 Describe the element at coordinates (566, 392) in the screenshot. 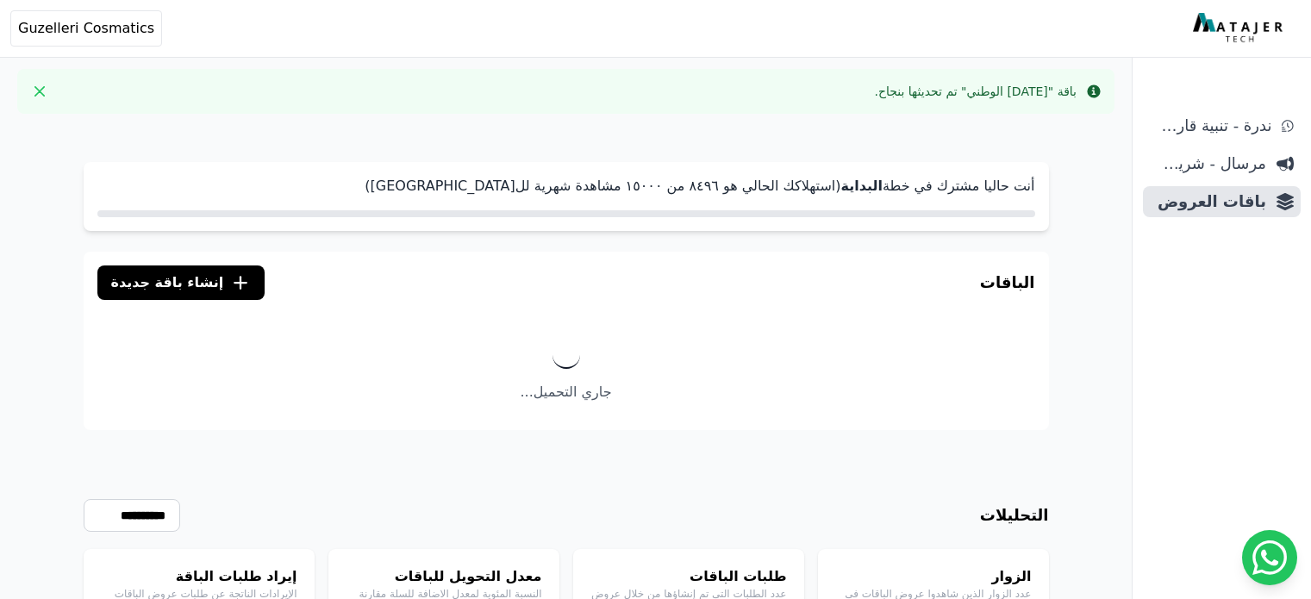

I see `p: جاري التحميل...` at that location.